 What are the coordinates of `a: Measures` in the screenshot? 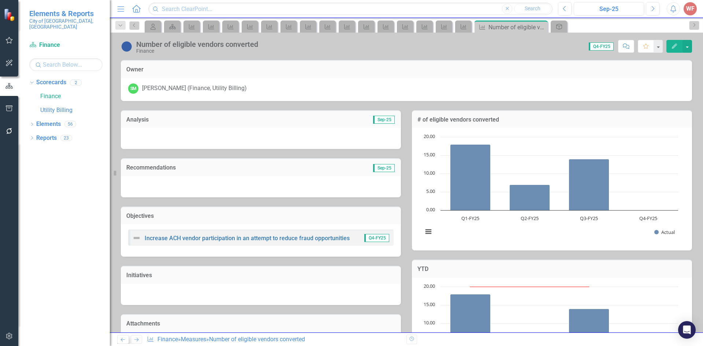 It's located at (193, 339).